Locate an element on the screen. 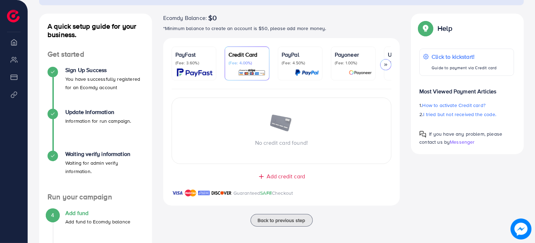  span: 4 is located at coordinates (52, 215).